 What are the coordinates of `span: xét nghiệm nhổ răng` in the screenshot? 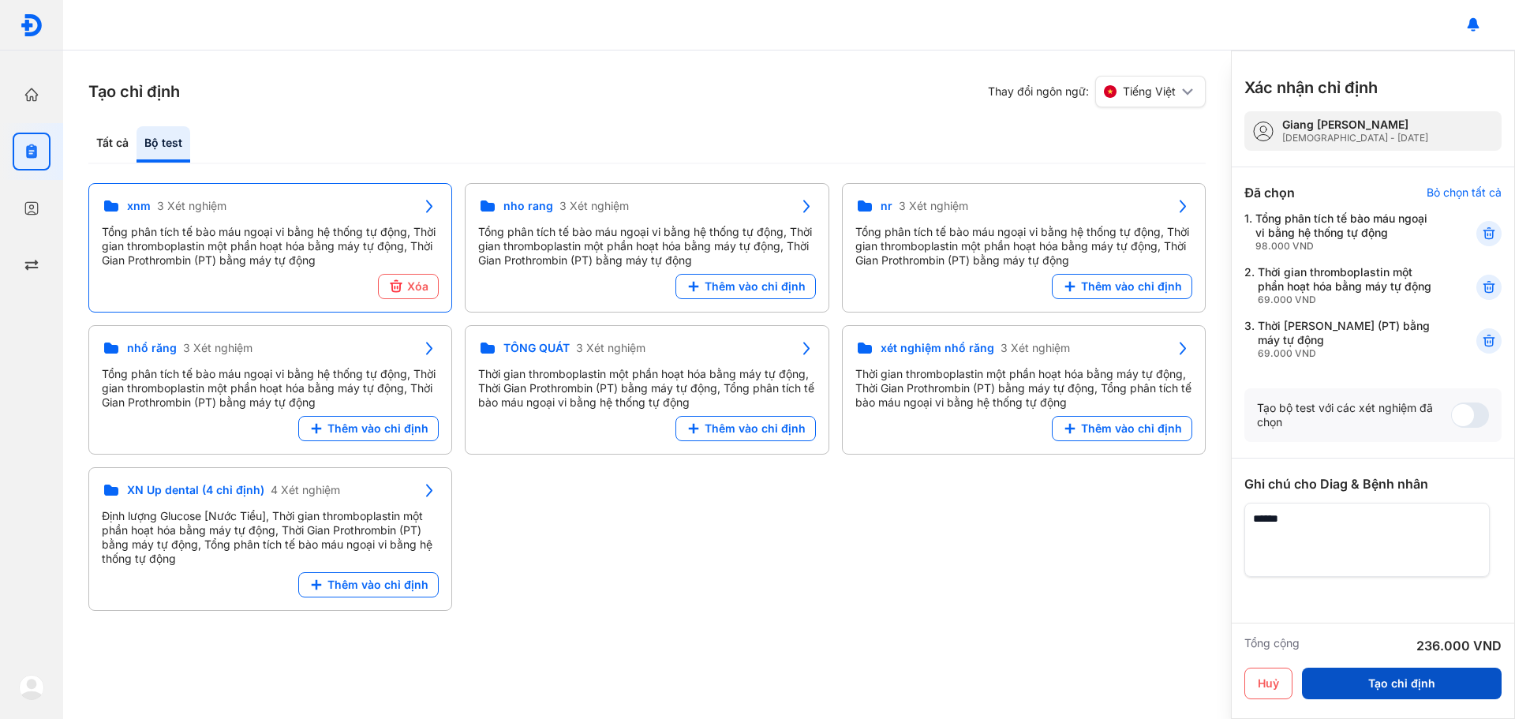 It's located at (938, 348).